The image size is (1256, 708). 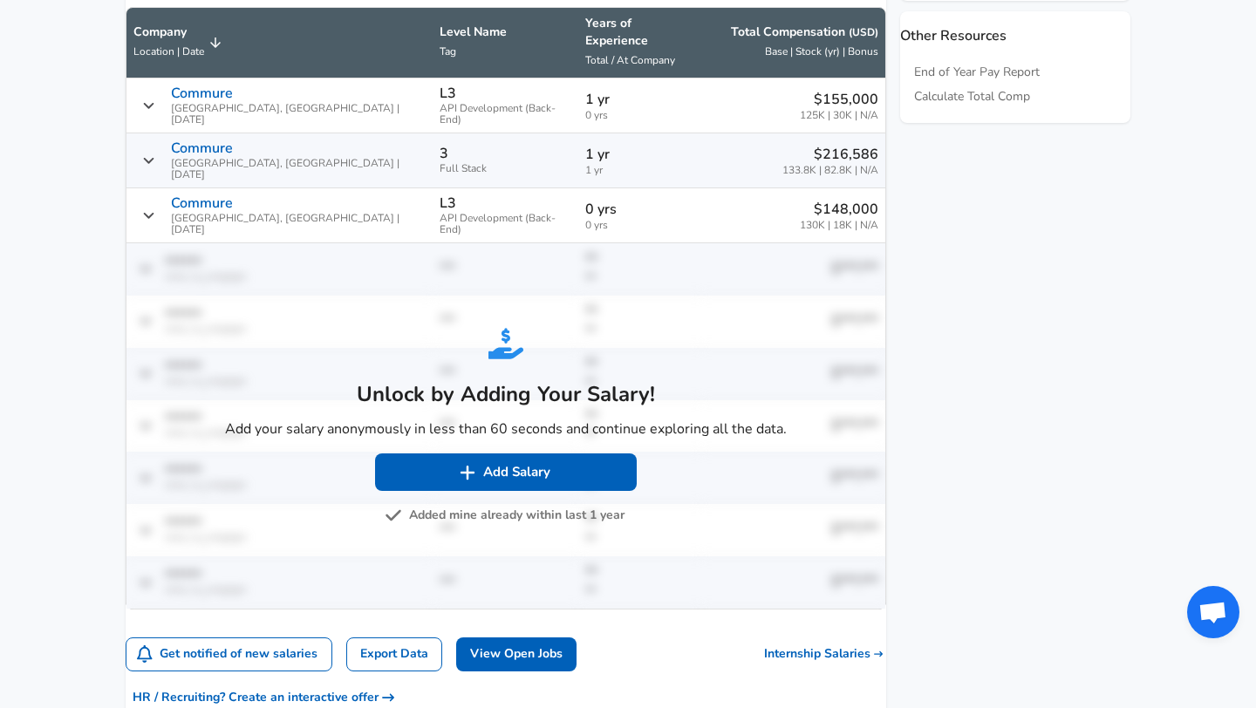 I want to click on span: 130K | 18K | N/A, so click(x=839, y=225).